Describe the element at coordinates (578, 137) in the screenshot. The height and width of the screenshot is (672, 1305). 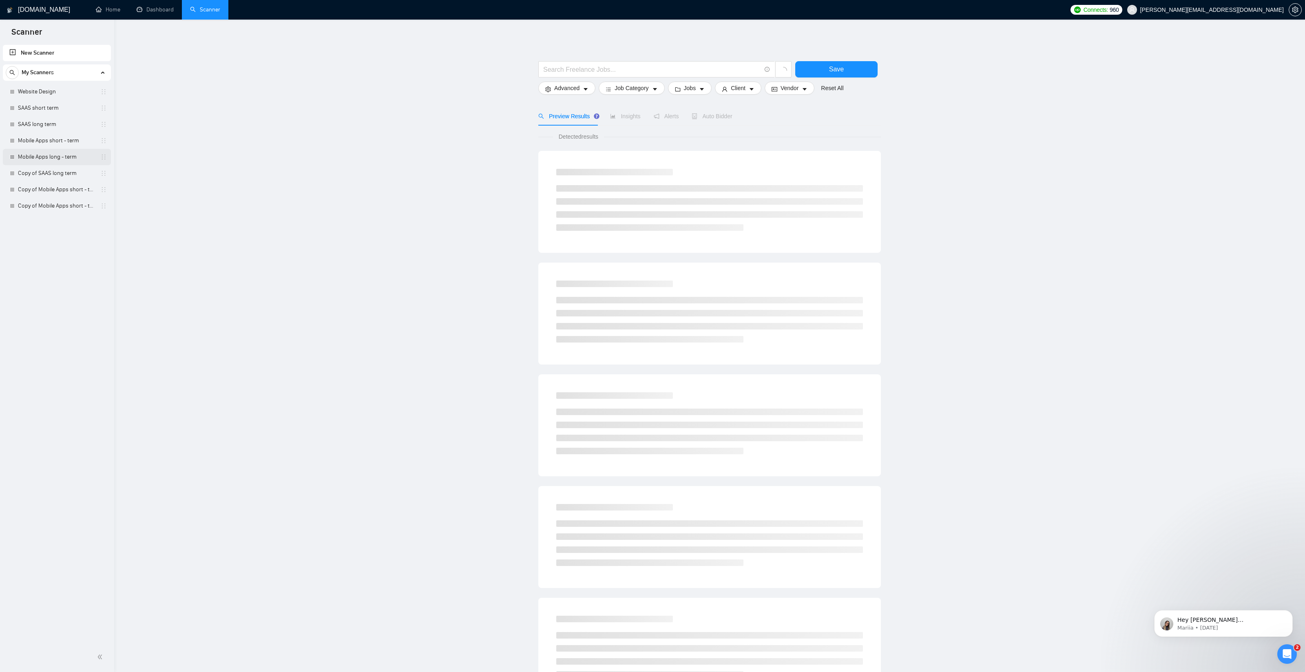
I see `span: Detected results` at that location.